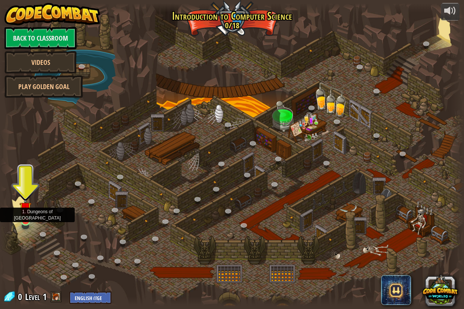 Image resolution: width=464 pixels, height=309 pixels. What do you see at coordinates (32, 297) in the screenshot?
I see `span: Level` at bounding box center [32, 297].